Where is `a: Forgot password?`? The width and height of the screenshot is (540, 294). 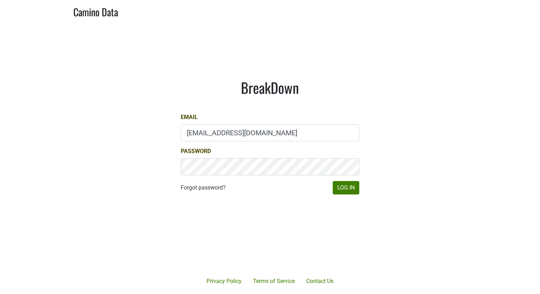
a: Forgot password? is located at coordinates (203, 188).